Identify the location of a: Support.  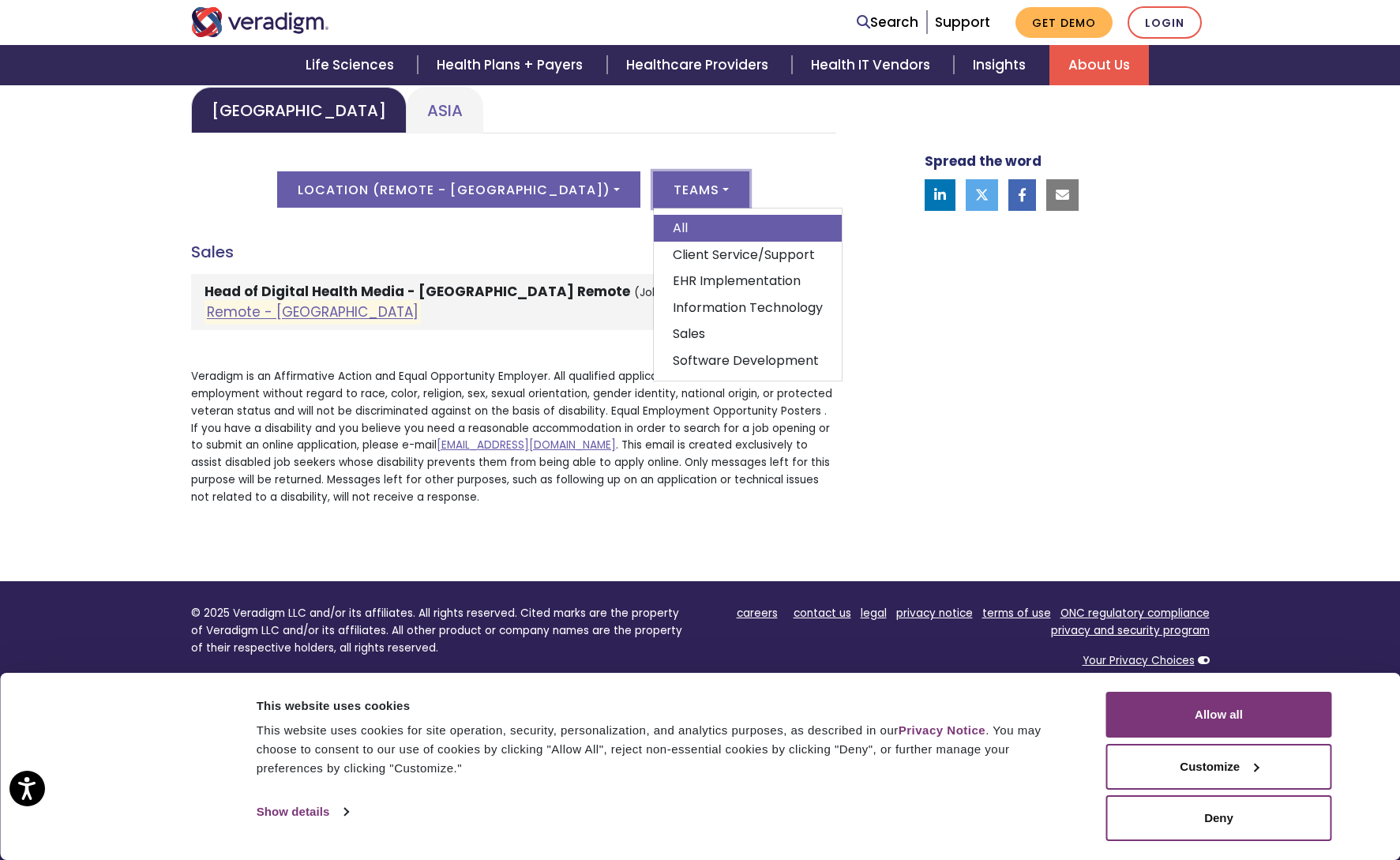
(963, 22).